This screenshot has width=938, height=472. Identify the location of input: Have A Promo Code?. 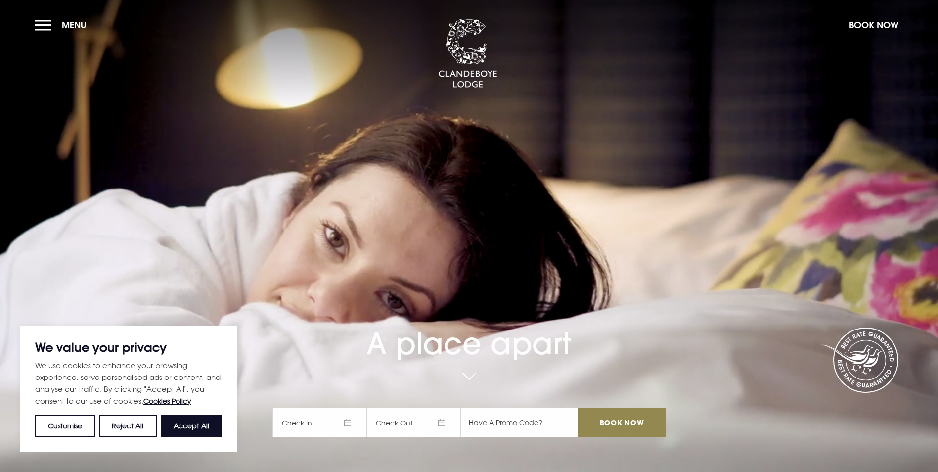
(519, 422).